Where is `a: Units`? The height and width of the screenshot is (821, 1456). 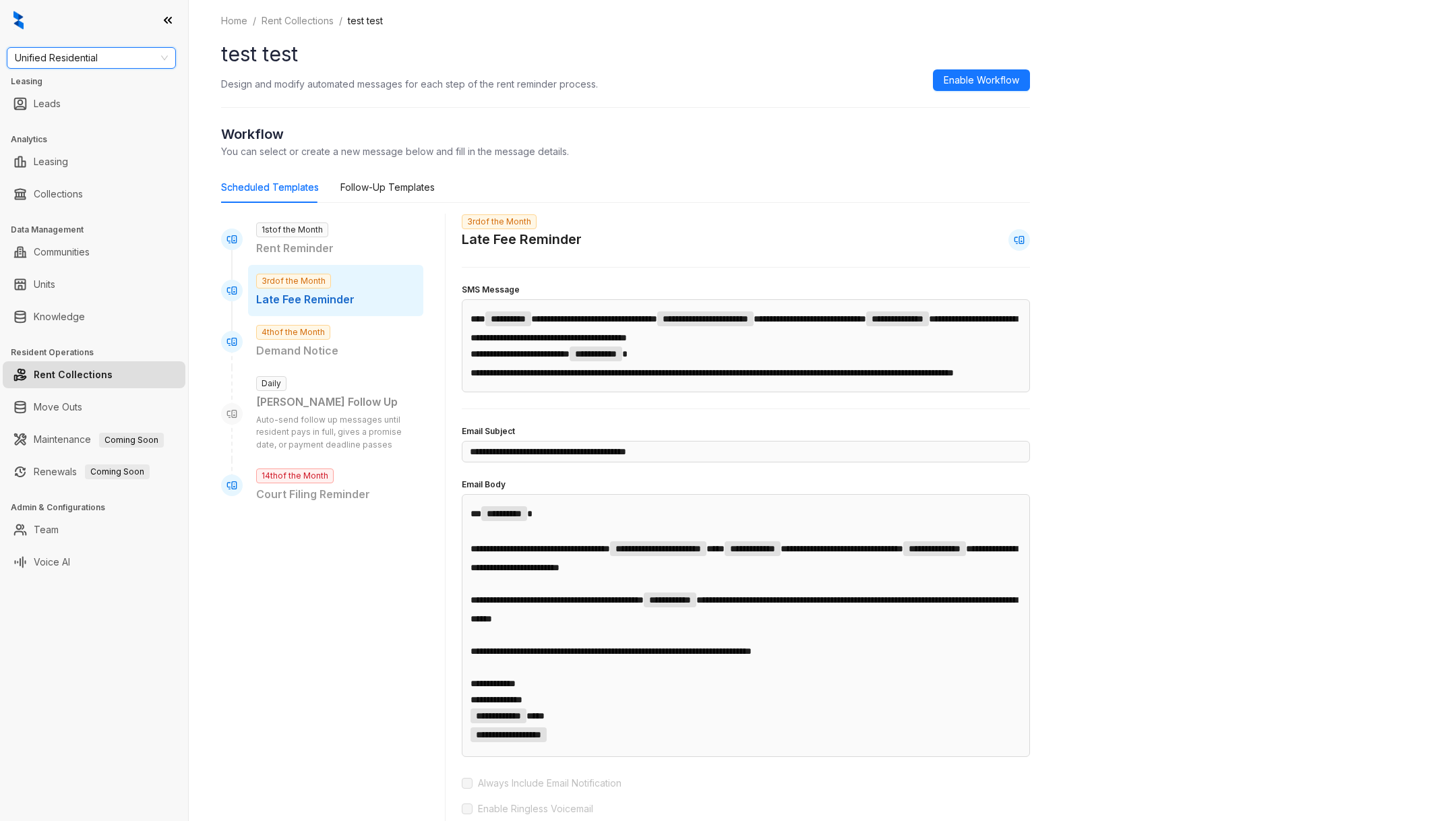
a: Units is located at coordinates (45, 284).